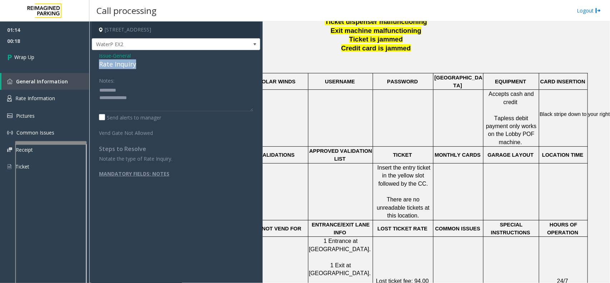  What do you see at coordinates (340, 82) in the screenshot?
I see `span: USERNAME` at bounding box center [340, 82].